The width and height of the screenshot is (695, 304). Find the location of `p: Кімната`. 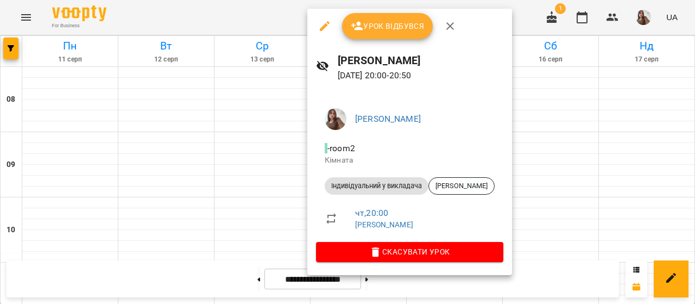

p: Кімната is located at coordinates (409, 160).